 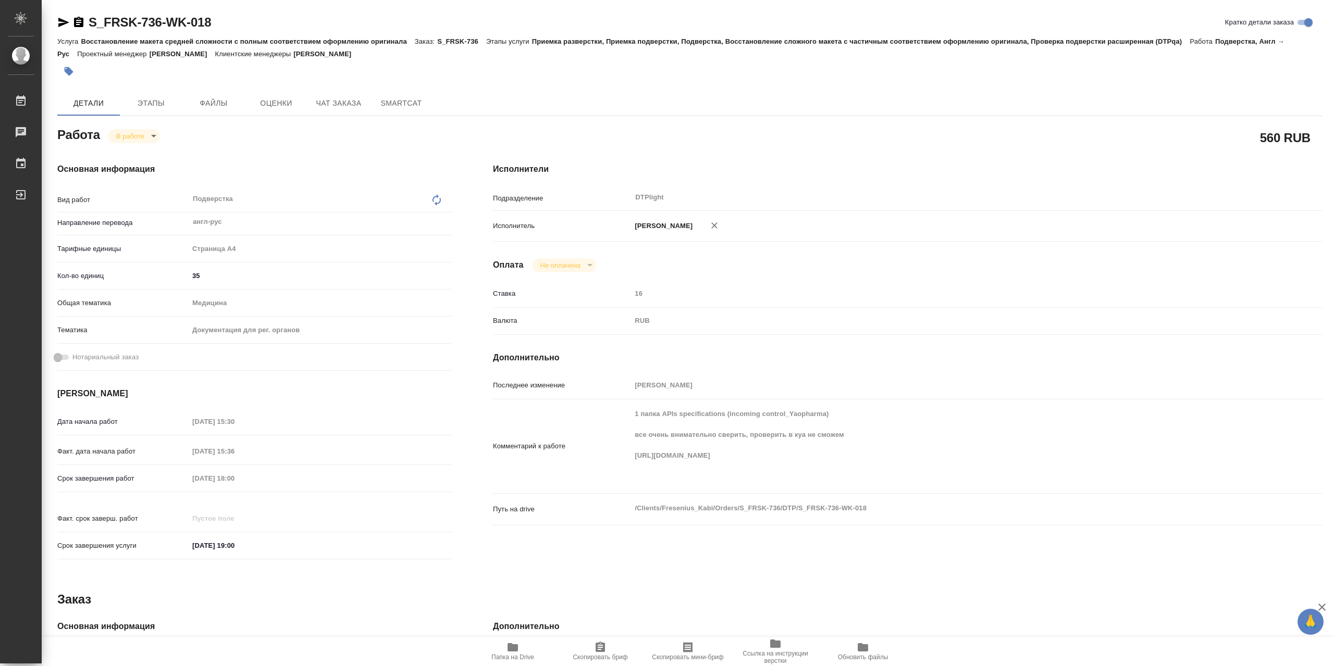 I want to click on p: Последнее изменение, so click(x=562, y=386).